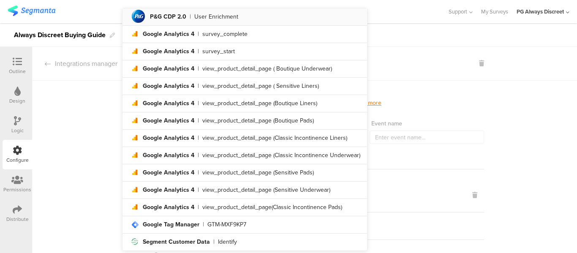  I want to click on div: Always Discreet Buying Guide, so click(60, 35).